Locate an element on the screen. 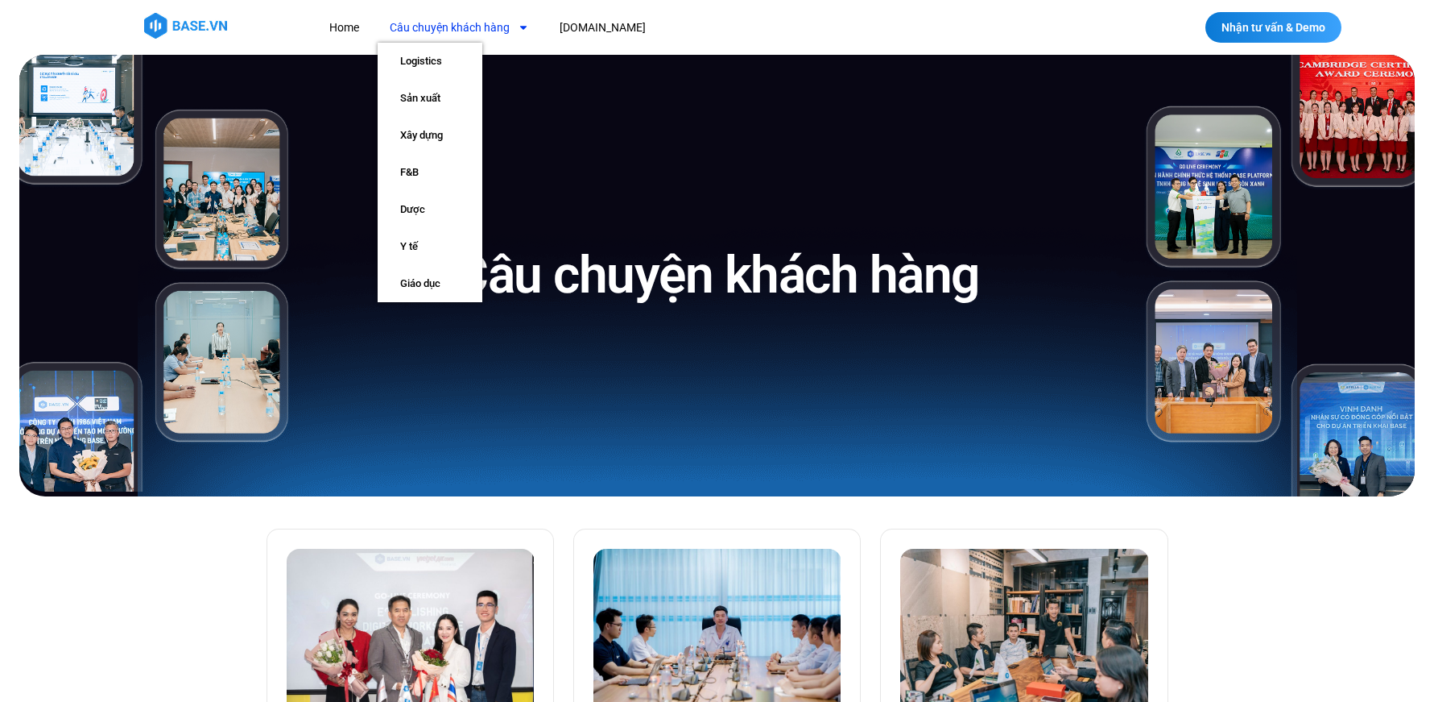 The width and height of the screenshot is (1434, 702). a: Logistics is located at coordinates (430, 61).